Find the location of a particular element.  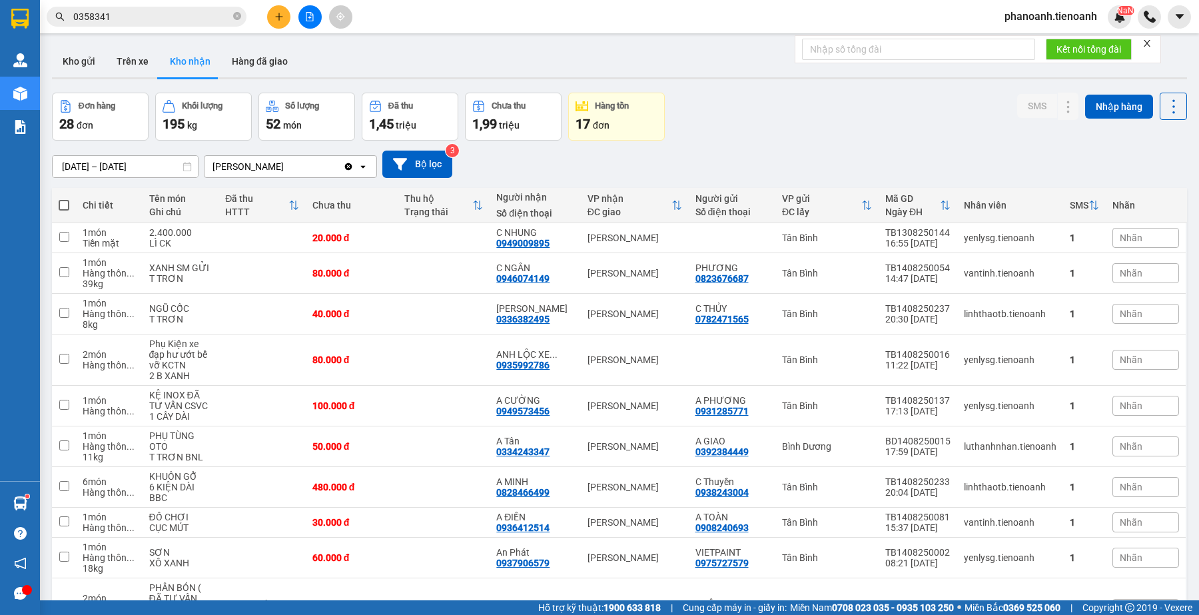

div: 2.400.000 is located at coordinates (181, 233).